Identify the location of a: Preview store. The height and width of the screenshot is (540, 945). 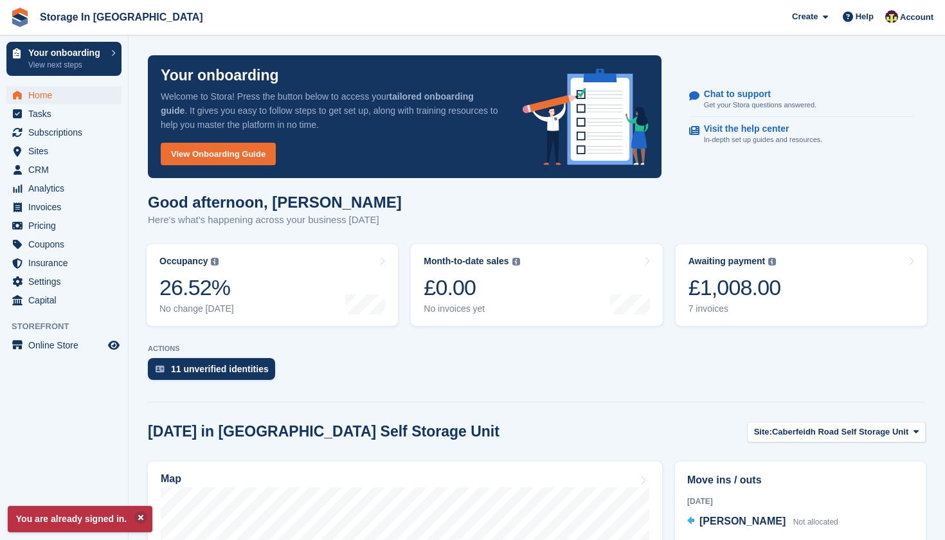
(114, 345).